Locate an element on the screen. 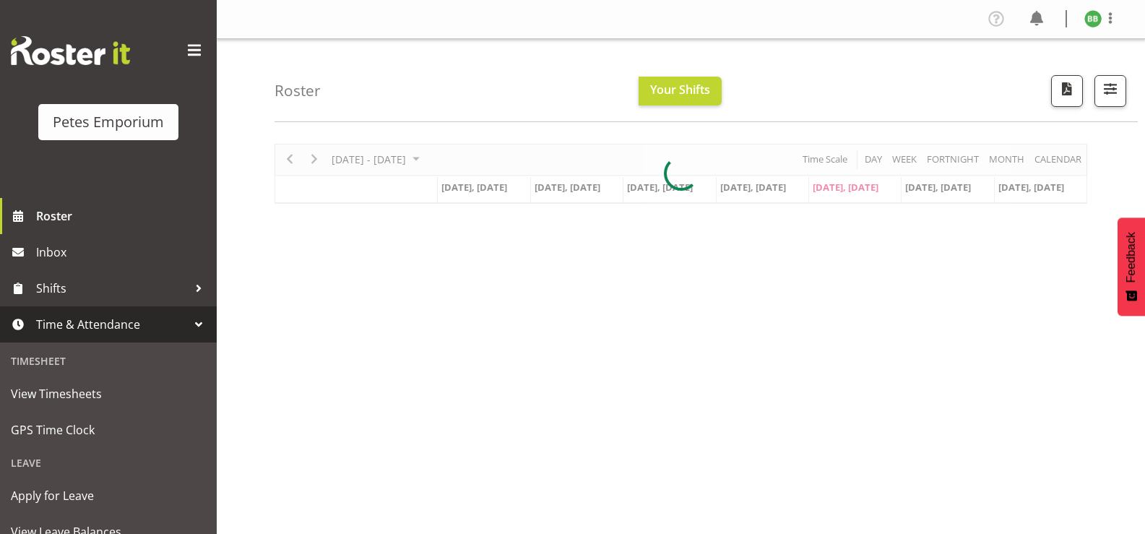  img: beena-bist9974.jpg is located at coordinates (1093, 19).